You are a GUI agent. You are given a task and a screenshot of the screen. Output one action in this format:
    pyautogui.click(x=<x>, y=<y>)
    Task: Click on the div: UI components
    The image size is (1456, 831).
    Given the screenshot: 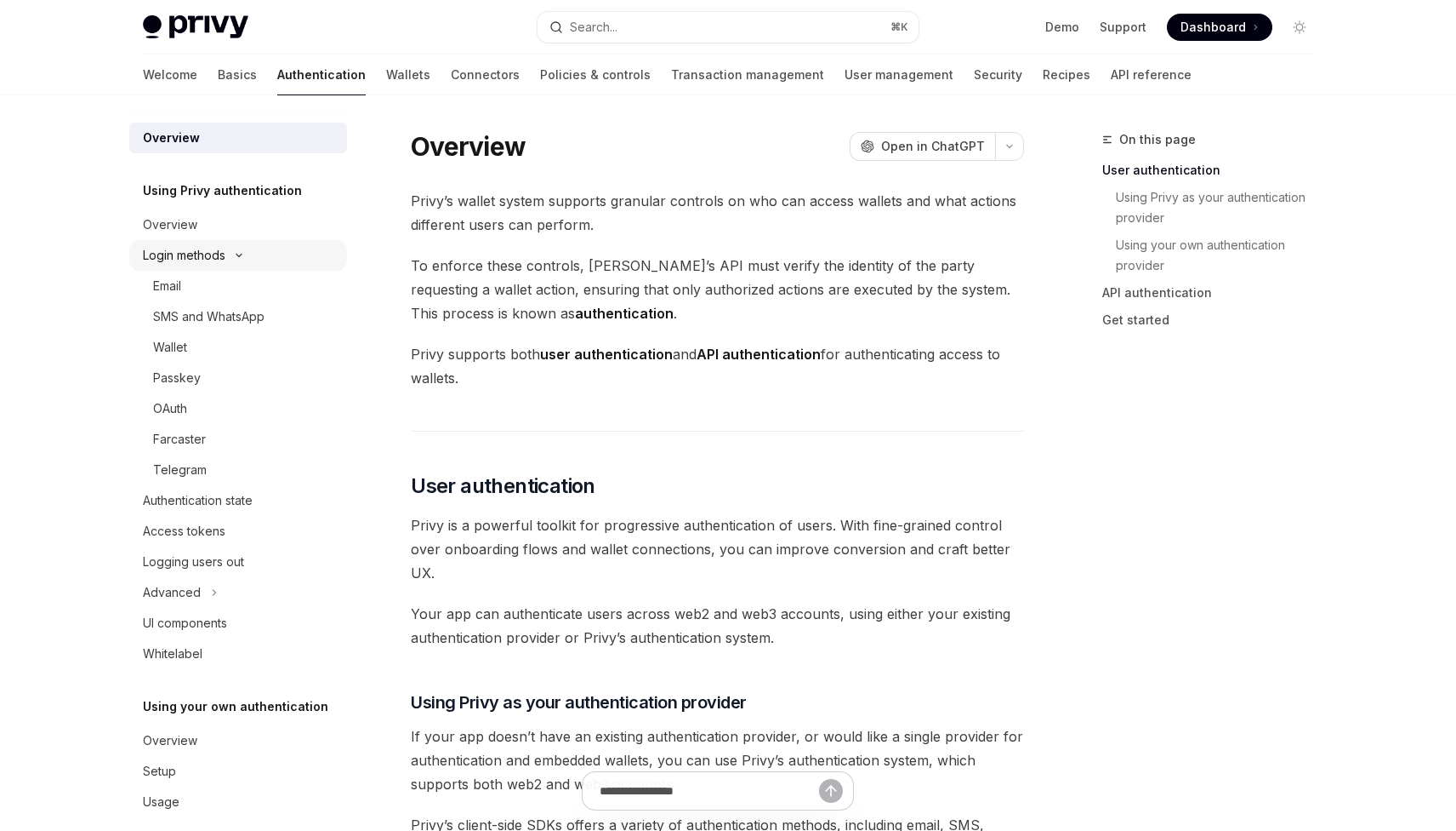 What is the action you would take?
    pyautogui.click(x=185, y=623)
    